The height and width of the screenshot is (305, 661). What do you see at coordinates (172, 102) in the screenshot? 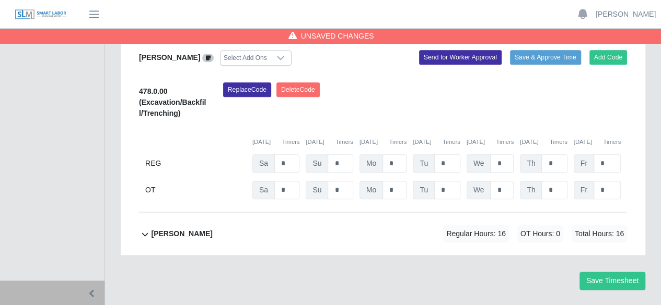
I see `b: 478.0.00 (Excavation/Backfill/Trenching)` at bounding box center [172, 102].